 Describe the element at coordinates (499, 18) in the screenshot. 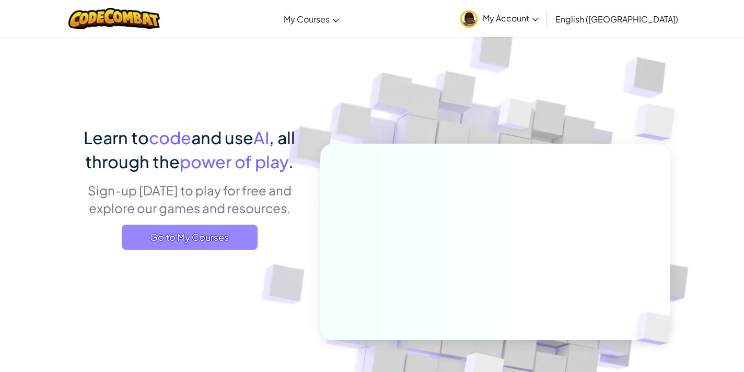

I see `a: My Account` at that location.